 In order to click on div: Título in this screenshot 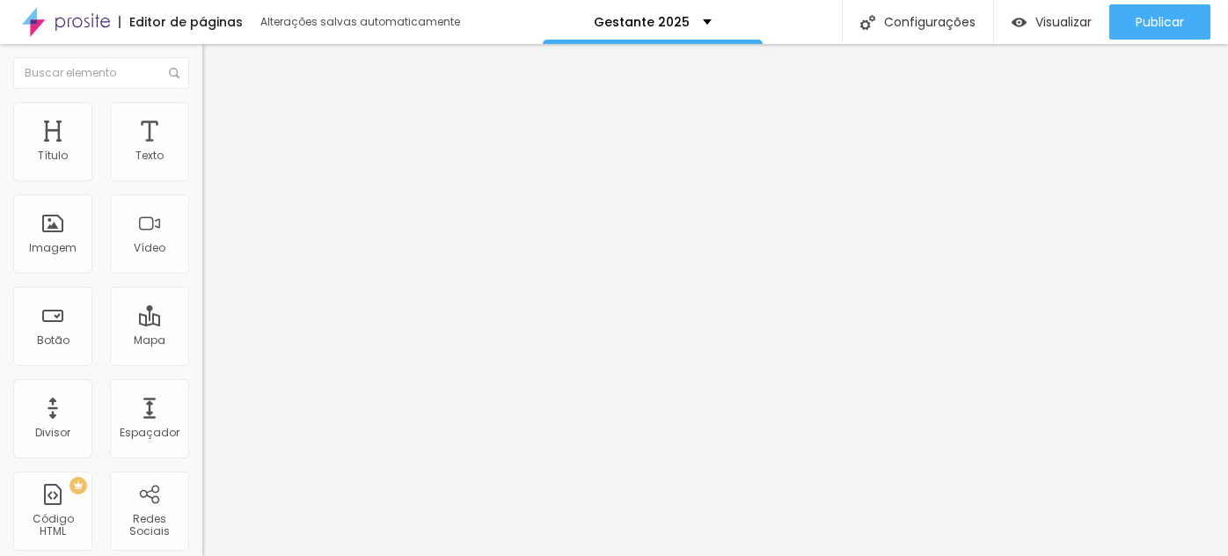, I will do `click(53, 156)`.